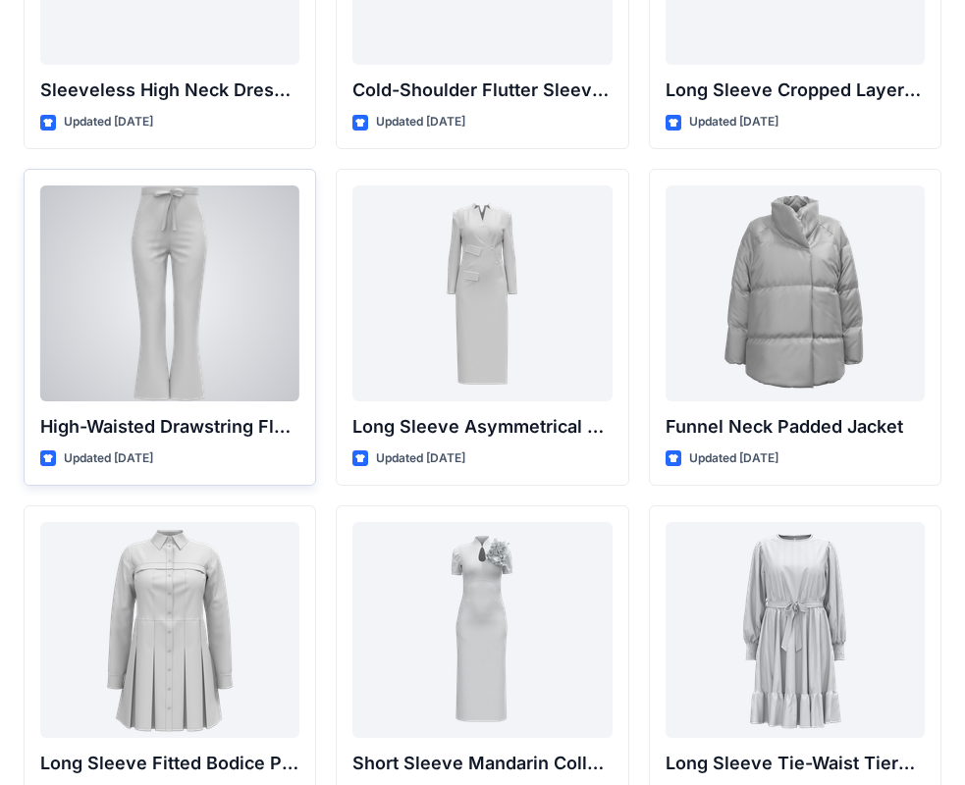  I want to click on p: Cold-Shoulder Flutter Sleeve Midi Dress, so click(482, 90).